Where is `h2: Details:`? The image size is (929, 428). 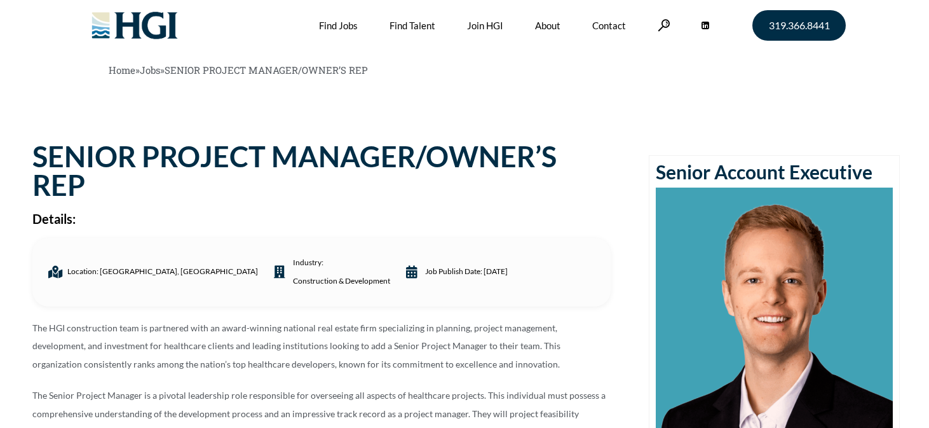
h2: Details: is located at coordinates (321, 219).